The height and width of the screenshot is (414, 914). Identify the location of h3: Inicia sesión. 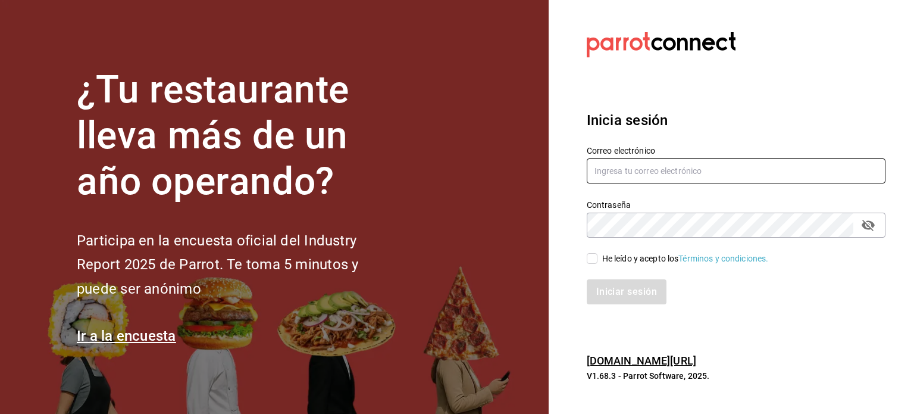
(736, 120).